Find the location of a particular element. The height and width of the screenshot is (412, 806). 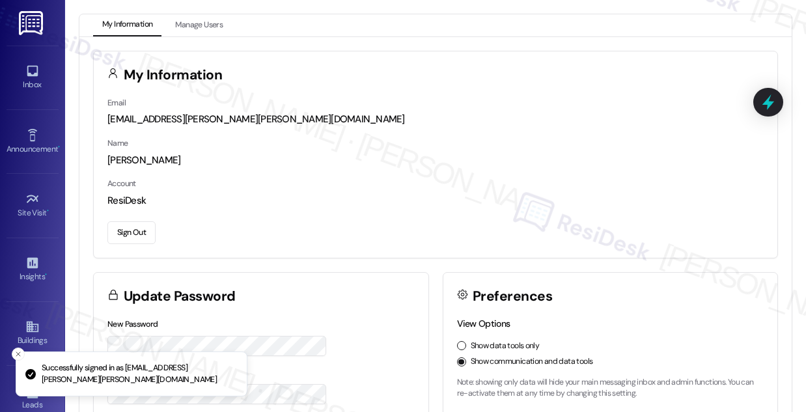

h3: Update Password is located at coordinates (180, 296).